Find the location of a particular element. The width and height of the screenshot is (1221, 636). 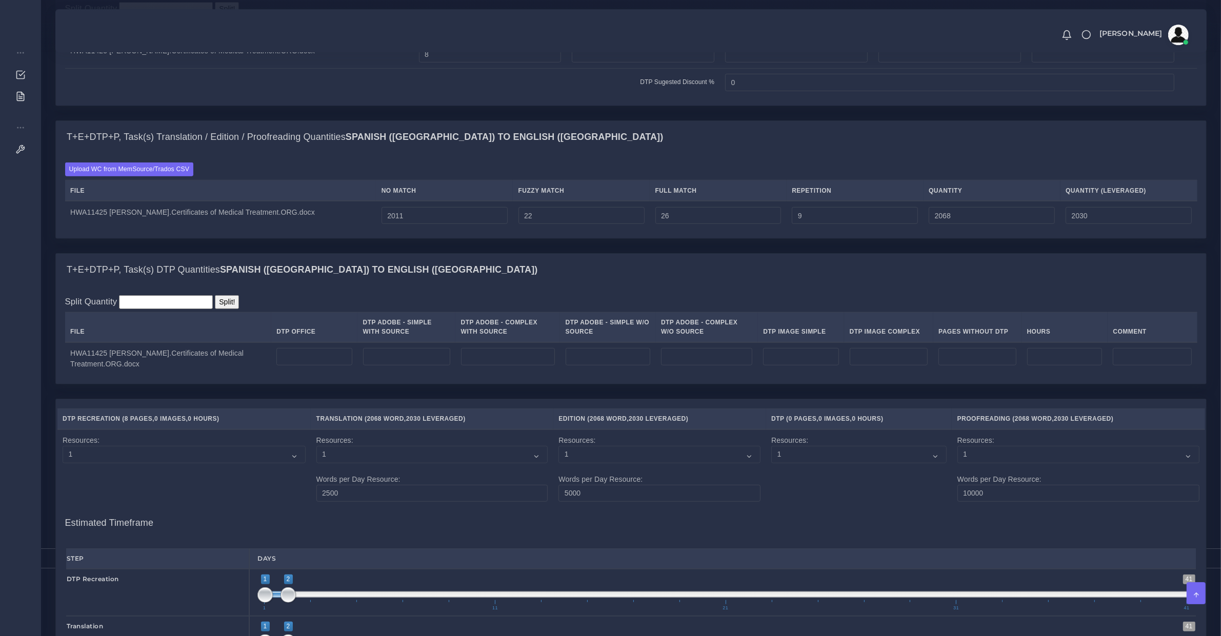

strong: Translation is located at coordinates (85, 626).